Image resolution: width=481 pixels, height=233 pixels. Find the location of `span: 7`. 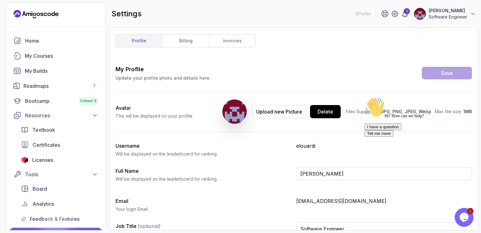

span: 7 is located at coordinates (94, 86).